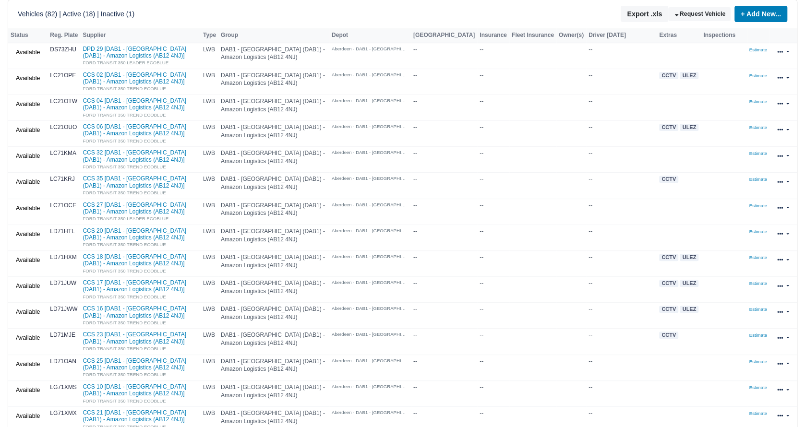 The image size is (805, 427). Describe the element at coordinates (723, 36) in the screenshot. I see `th: Inspections` at that location.